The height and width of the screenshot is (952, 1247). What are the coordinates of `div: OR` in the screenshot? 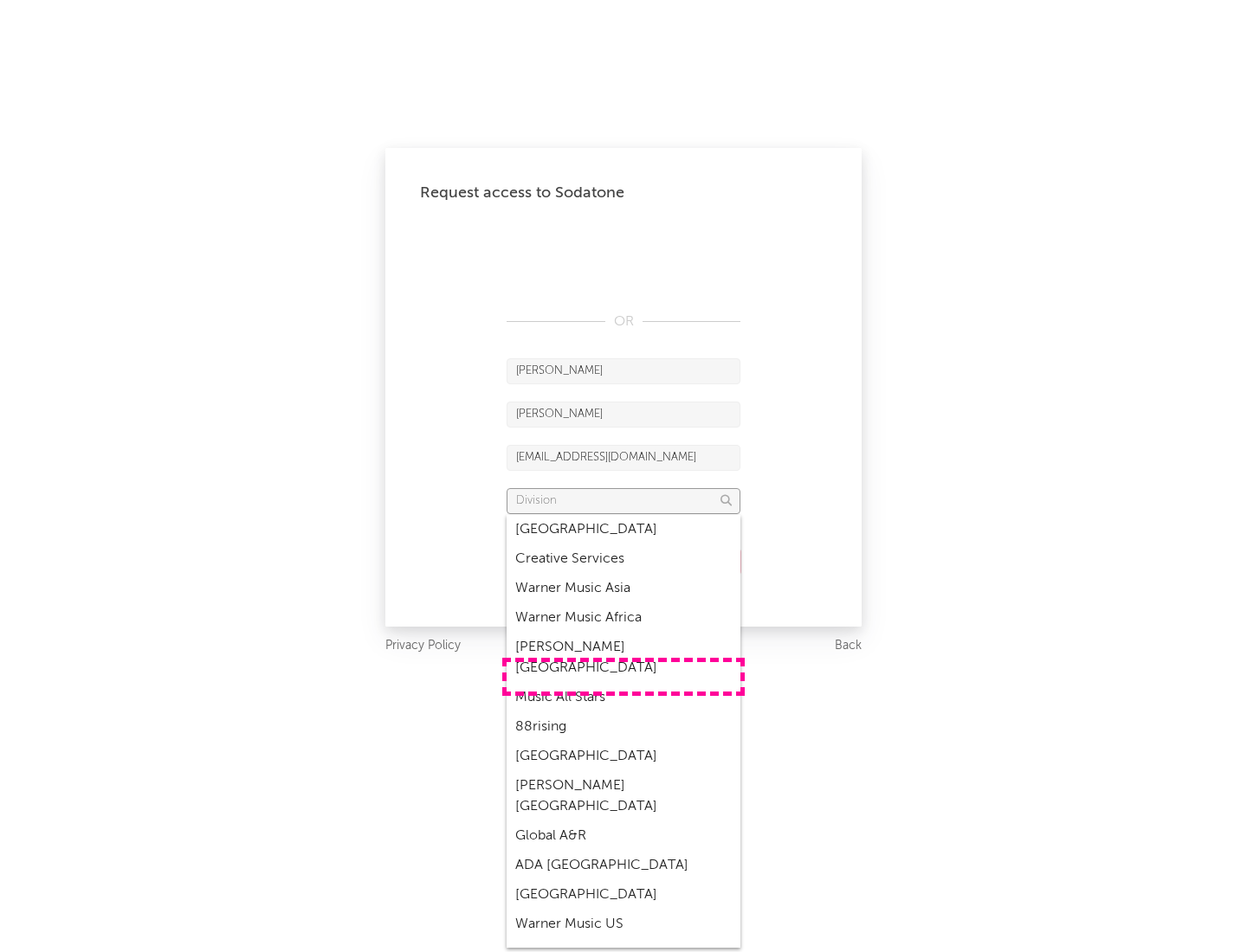 It's located at (624, 322).